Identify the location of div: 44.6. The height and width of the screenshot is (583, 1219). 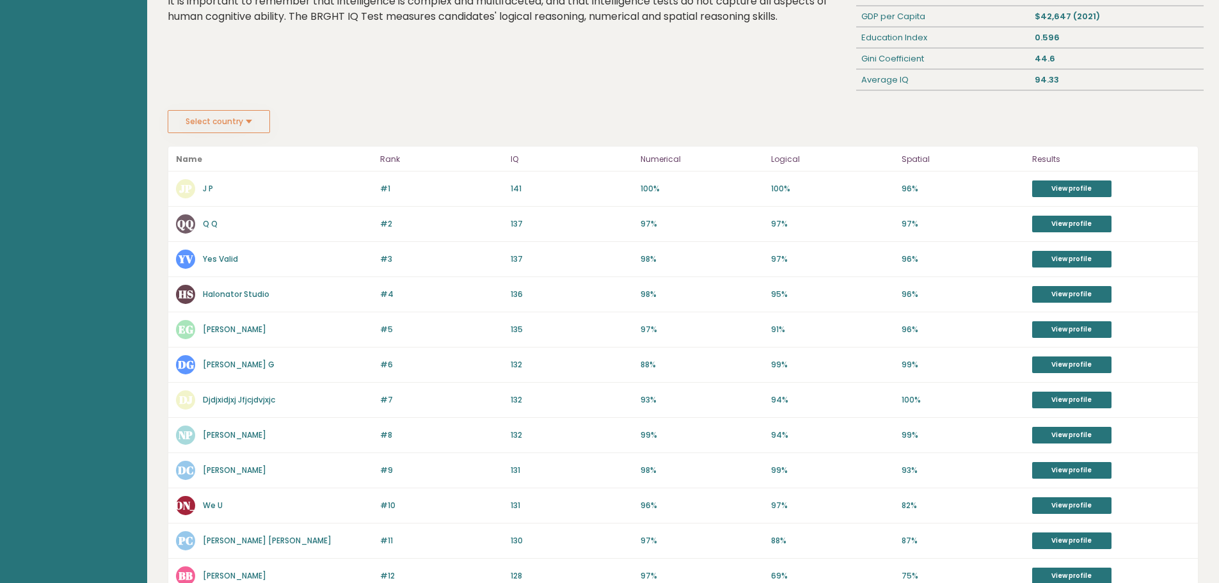
(1117, 59).